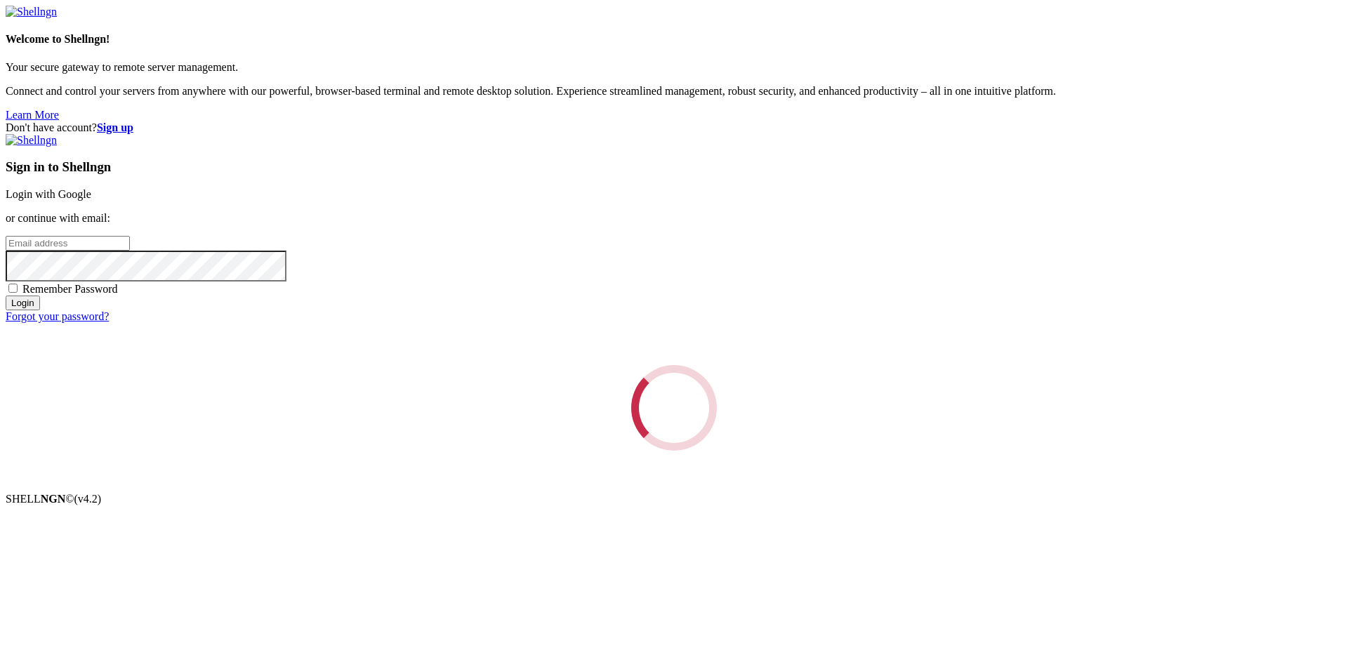  Describe the element at coordinates (674, 128) in the screenshot. I see `div: Don't have account?` at that location.